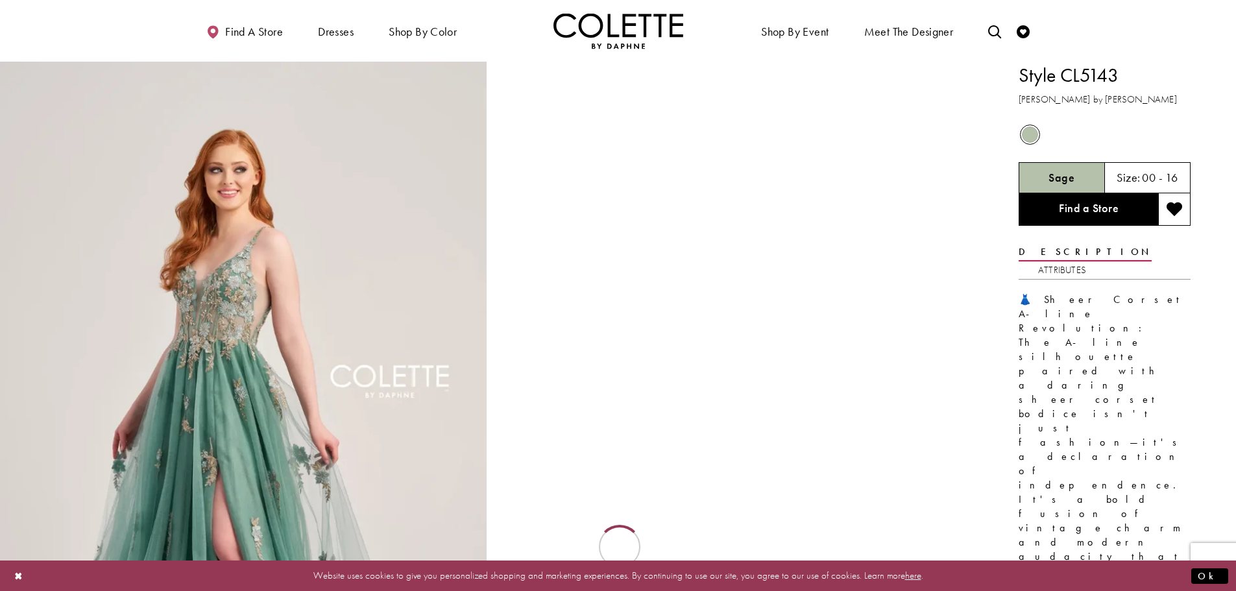  Describe the element at coordinates (19, 575) in the screenshot. I see `button: Close Dialog` at that location.